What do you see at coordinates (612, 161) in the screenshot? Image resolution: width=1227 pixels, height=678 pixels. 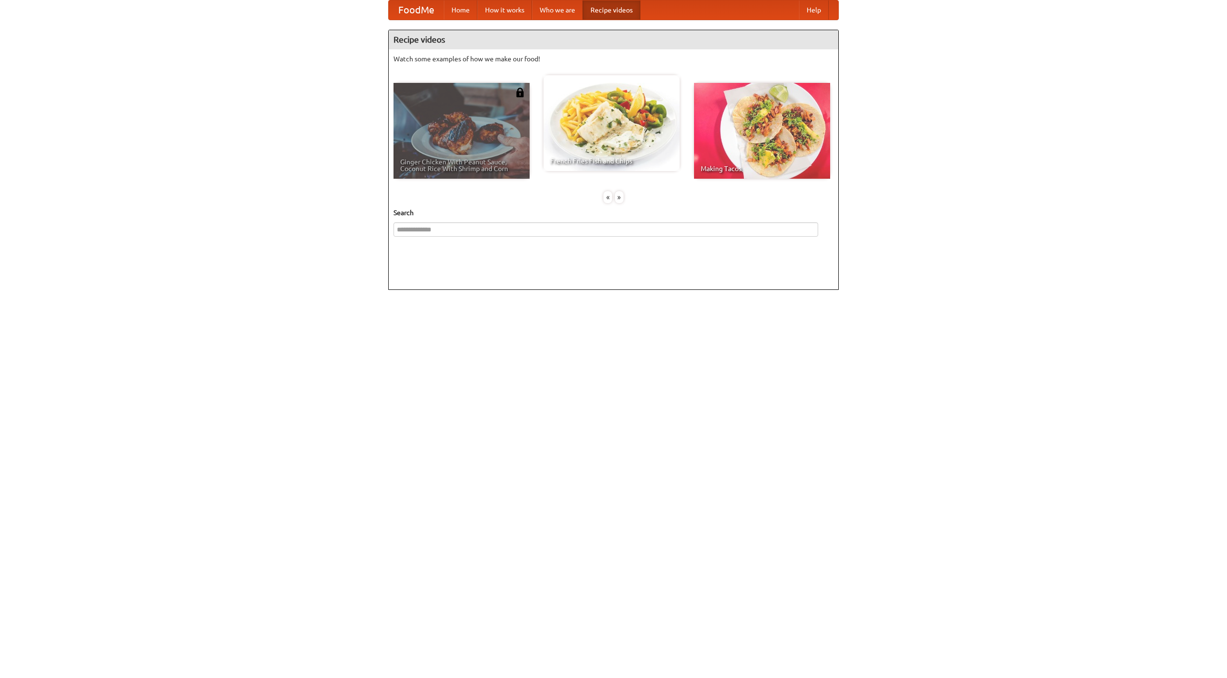 I see `span: French Fries Fish and Chips` at bounding box center [612, 161].